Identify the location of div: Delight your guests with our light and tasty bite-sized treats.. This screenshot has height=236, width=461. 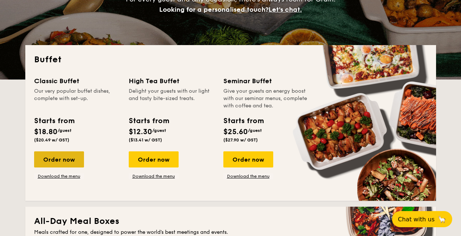
(172, 99).